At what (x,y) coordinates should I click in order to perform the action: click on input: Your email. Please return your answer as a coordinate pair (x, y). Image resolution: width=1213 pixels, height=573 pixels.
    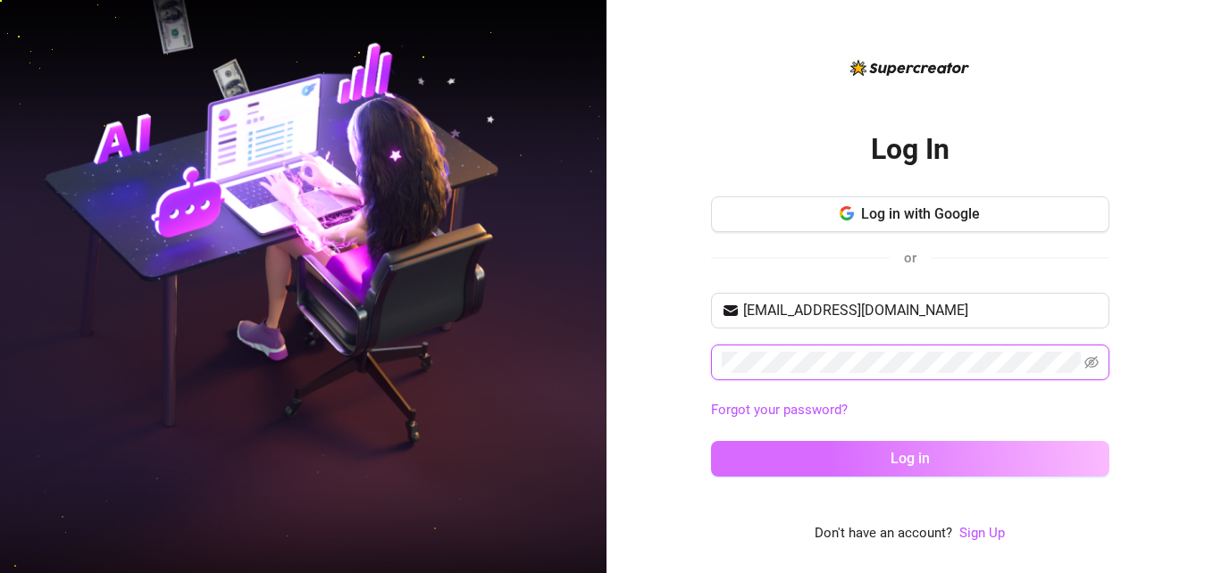
    Looking at the image, I should click on (921, 311).